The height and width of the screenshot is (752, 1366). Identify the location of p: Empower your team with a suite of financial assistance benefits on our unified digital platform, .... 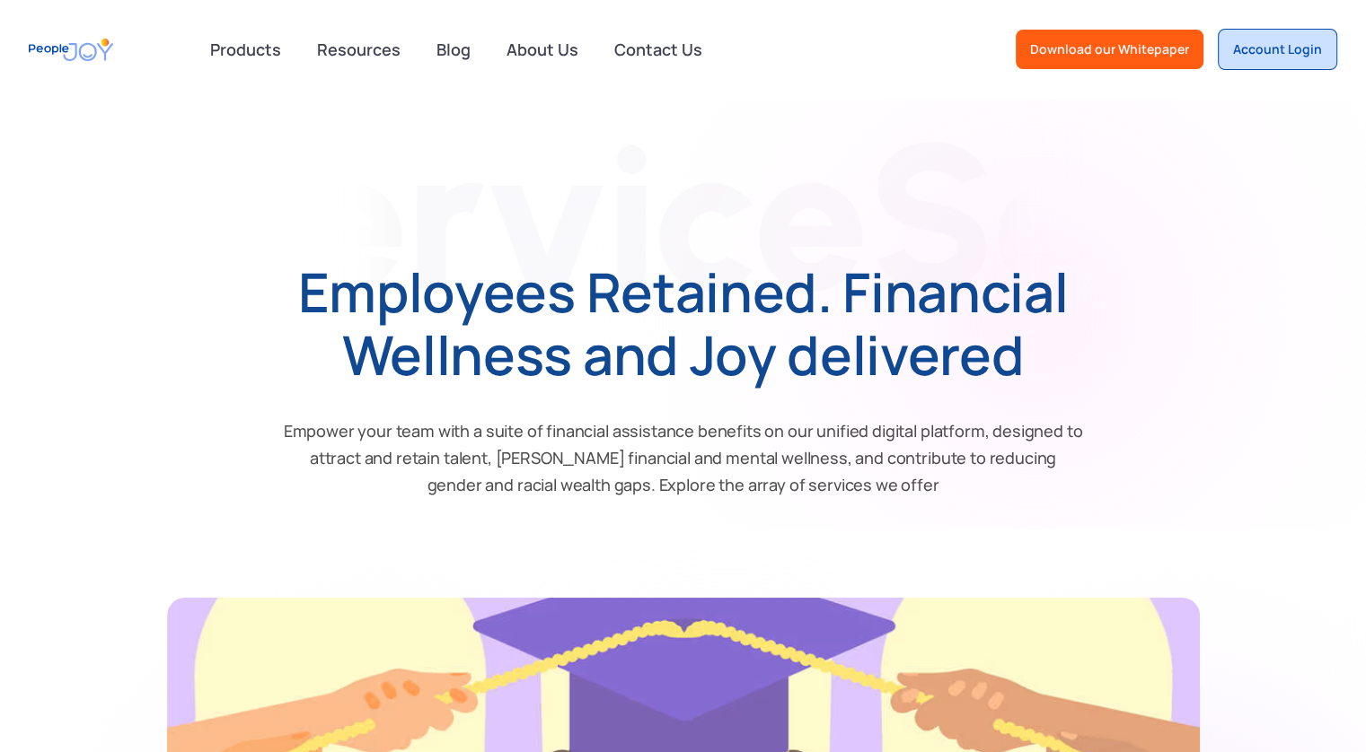
(682, 446).